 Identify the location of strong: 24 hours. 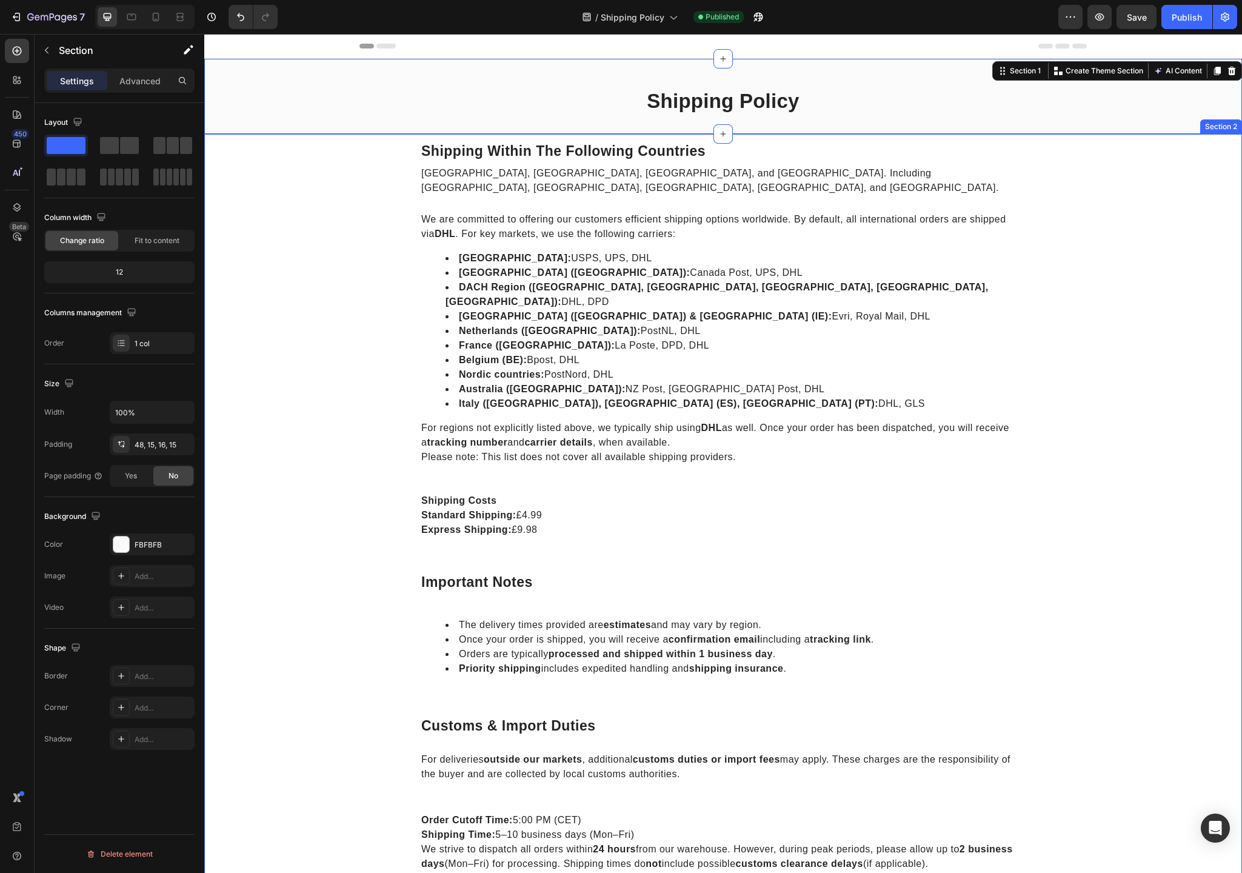
(410, 815).